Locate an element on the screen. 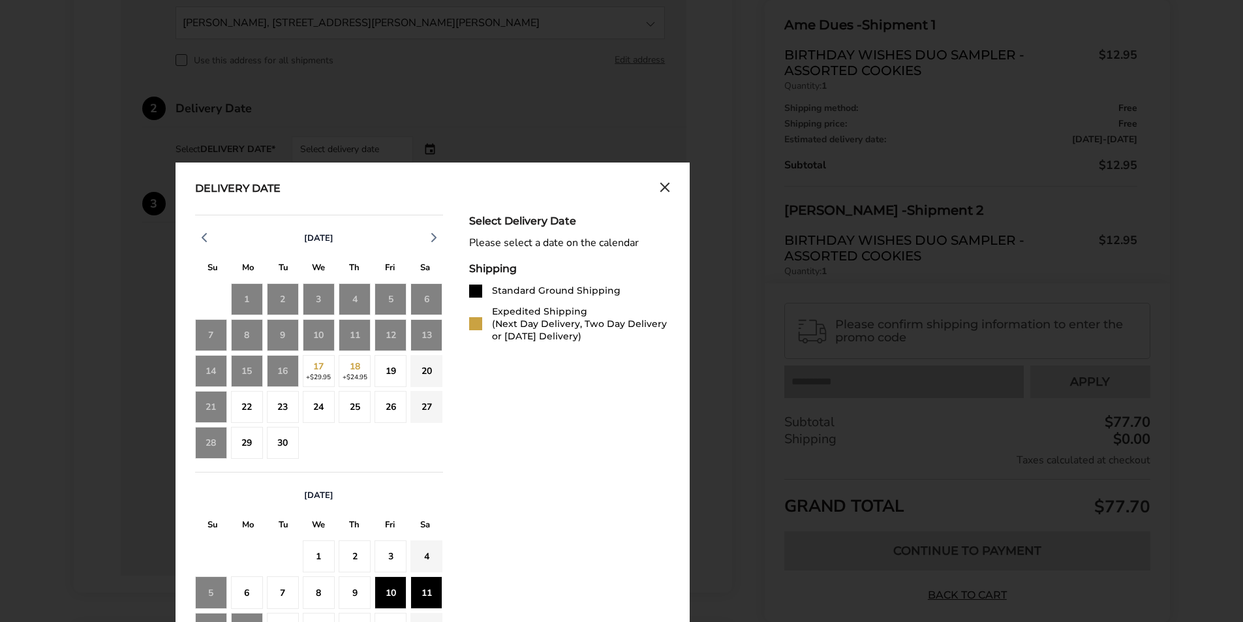 This screenshot has width=1243, height=622. div: Please select a date on the calendar is located at coordinates (569, 243).